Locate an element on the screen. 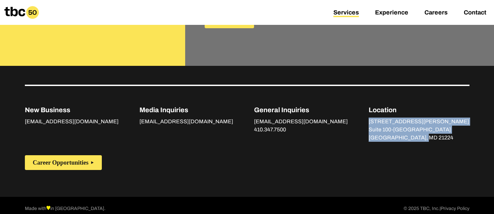 The width and height of the screenshot is (494, 214). a: Experience is located at coordinates (391, 13).